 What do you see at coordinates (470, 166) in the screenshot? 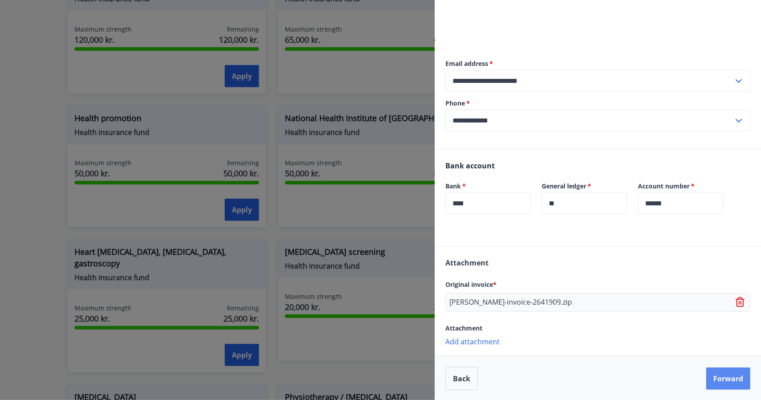
I see `font: Bank account` at bounding box center [470, 166].